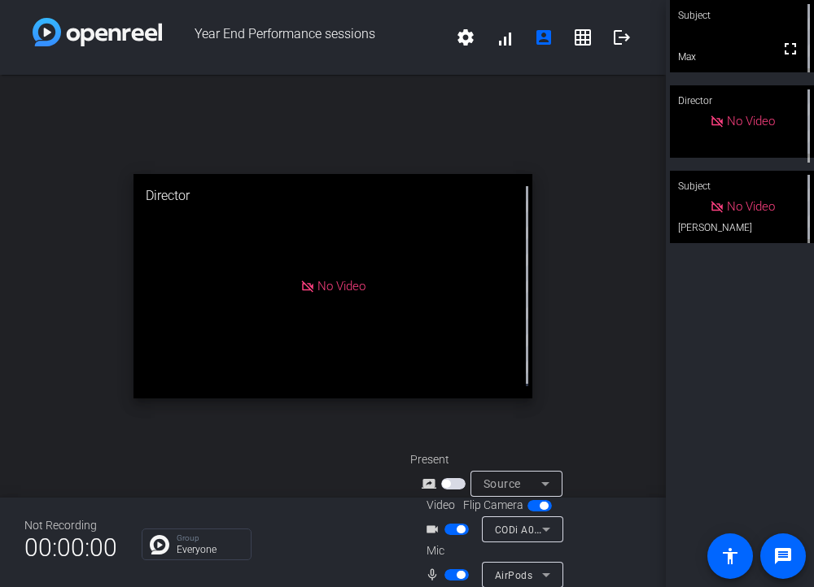 Image resolution: width=814 pixels, height=587 pixels. Describe the element at coordinates (97, 32) in the screenshot. I see `img: white-gradient.svg` at that location.